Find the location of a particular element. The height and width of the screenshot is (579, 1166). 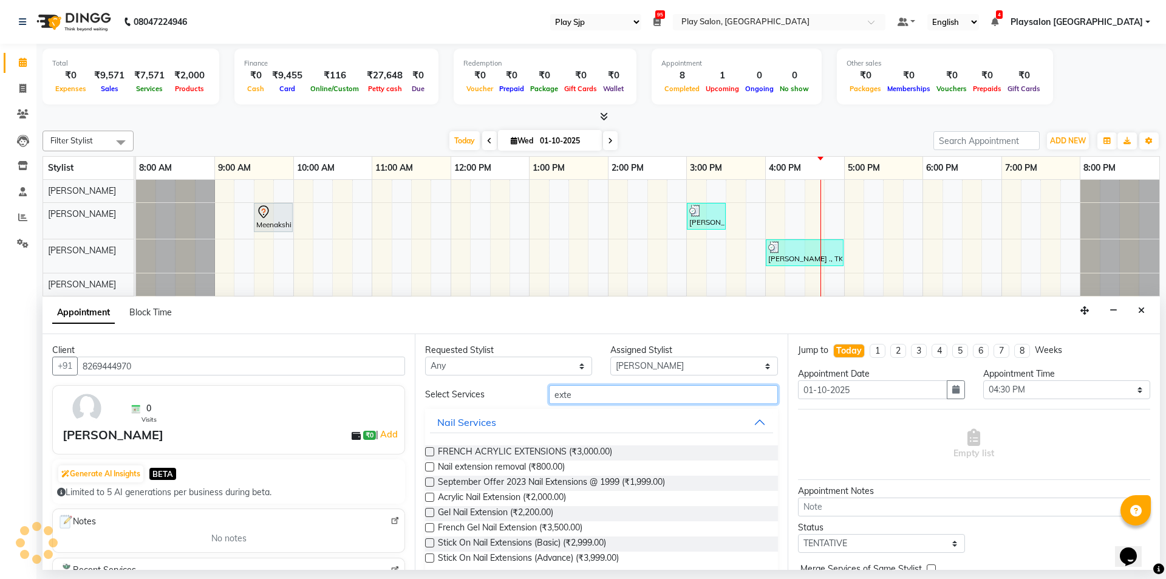

img: avatar is located at coordinates (87, 408).